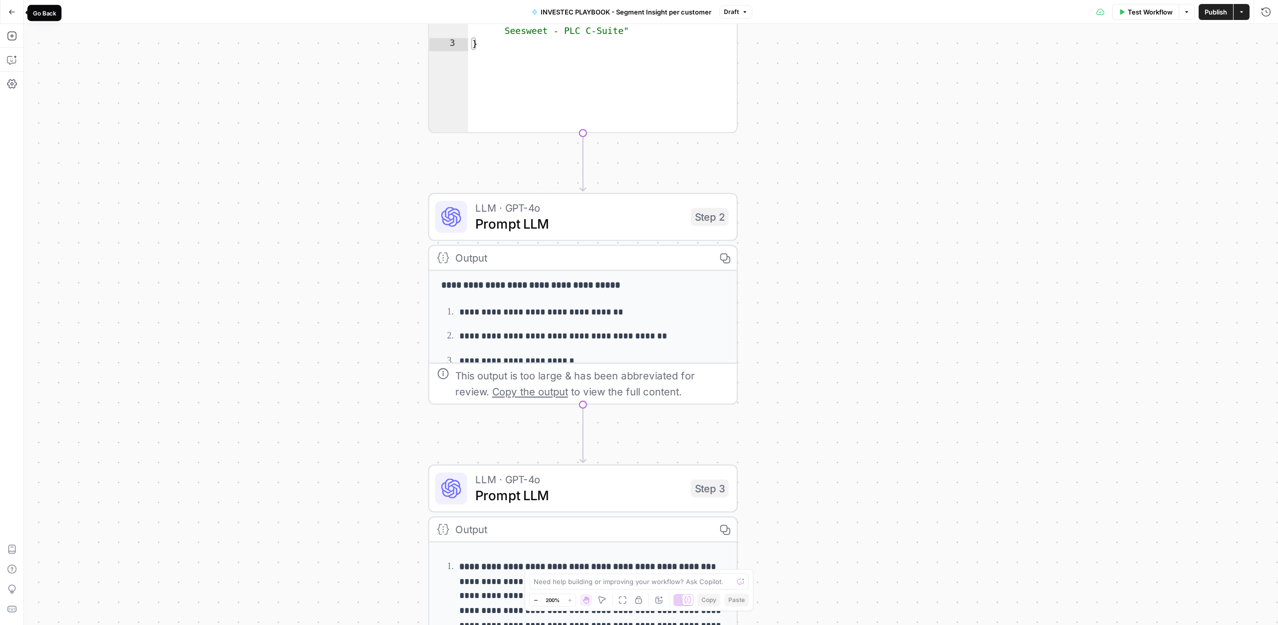  I want to click on button: Copy, so click(709, 600).